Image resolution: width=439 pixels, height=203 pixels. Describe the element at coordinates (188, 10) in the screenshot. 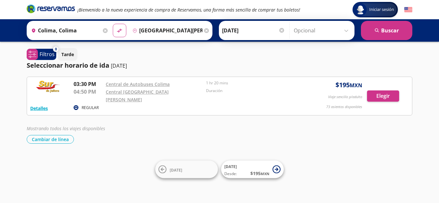

I see `em: ¡Bienvenido a la nueva experiencia de compra de Reservamos, una forma más sencilla de comprar tus...` at that location.